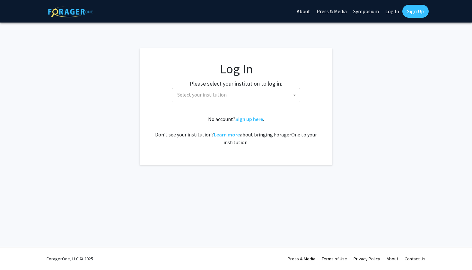  What do you see at coordinates (416, 11) in the screenshot?
I see `a: Sign Up` at bounding box center [416, 11].